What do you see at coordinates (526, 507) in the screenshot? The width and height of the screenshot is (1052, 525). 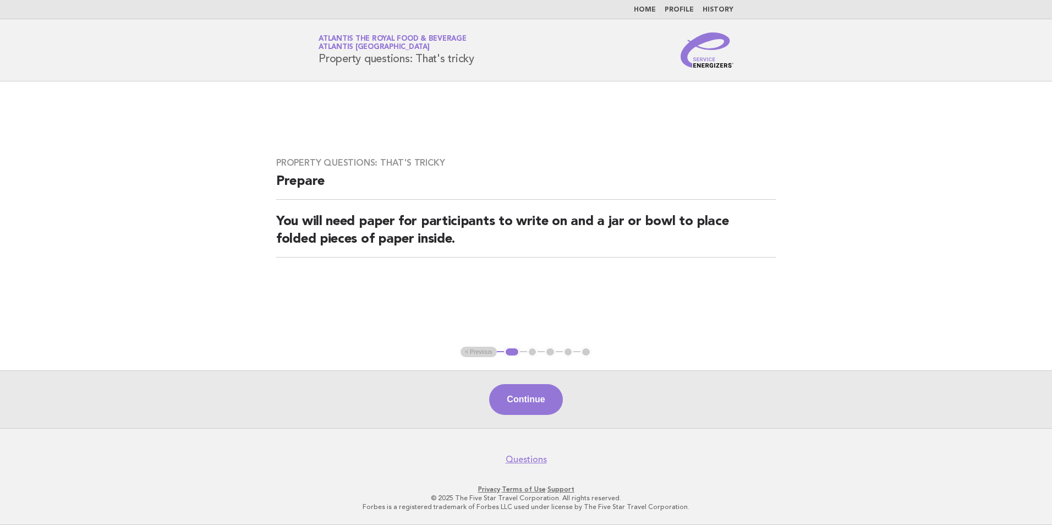 I see `p: Forbes is a registered trademark of Forbes LLC used under license by The Five Star Travel Corpora...` at bounding box center [526, 507].